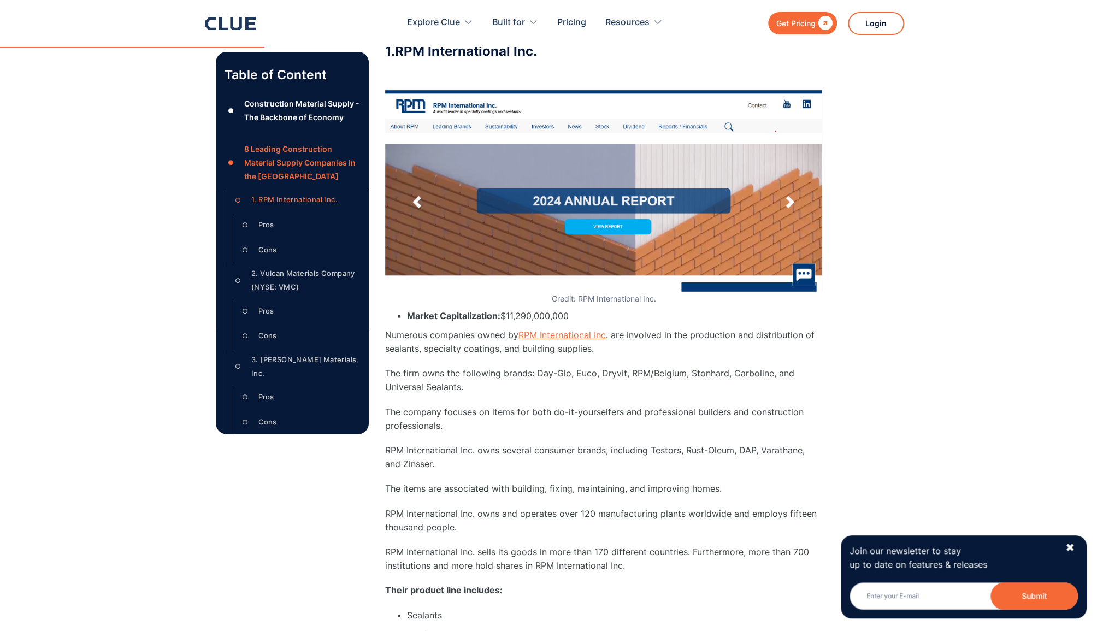 This screenshot has height=631, width=1109. I want to click on div: Get Pricing, so click(796, 23).